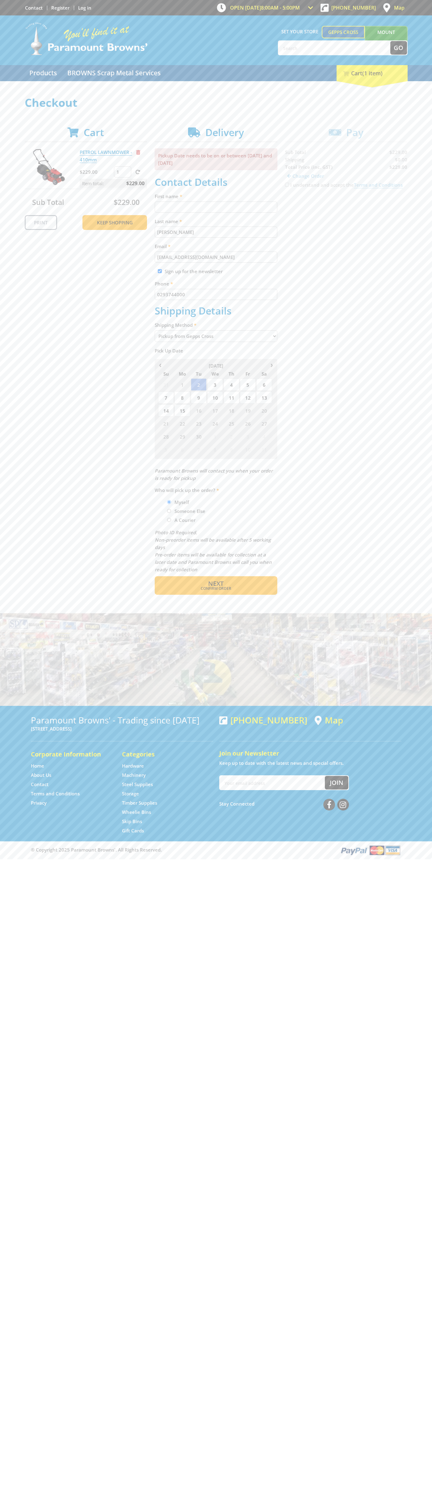 Image resolution: width=432 pixels, height=1500 pixels. What do you see at coordinates (272, 783) in the screenshot?
I see `input: Your email address` at bounding box center [272, 783].